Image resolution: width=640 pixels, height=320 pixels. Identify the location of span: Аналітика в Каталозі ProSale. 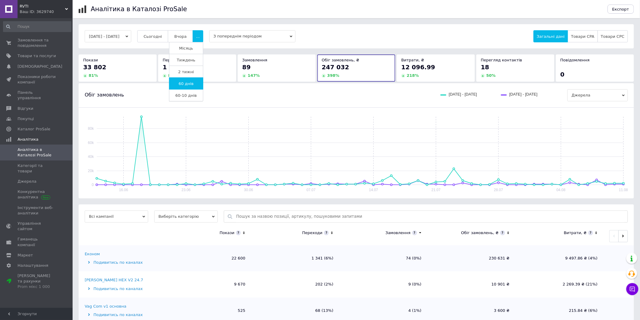
(37, 153).